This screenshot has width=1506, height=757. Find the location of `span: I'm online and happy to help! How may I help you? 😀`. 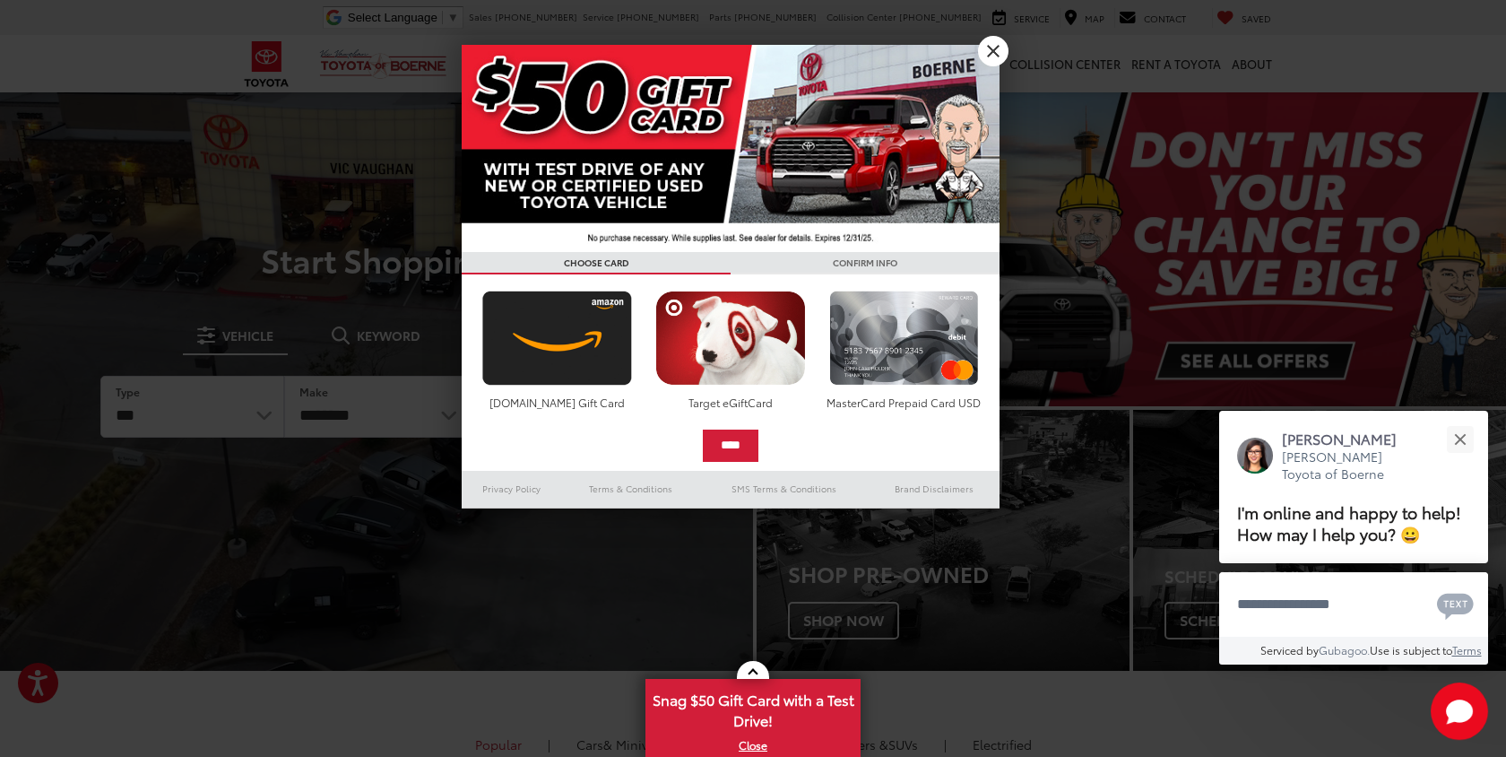

span: I'm online and happy to help! How may I help you? 😀 is located at coordinates (1349, 522).